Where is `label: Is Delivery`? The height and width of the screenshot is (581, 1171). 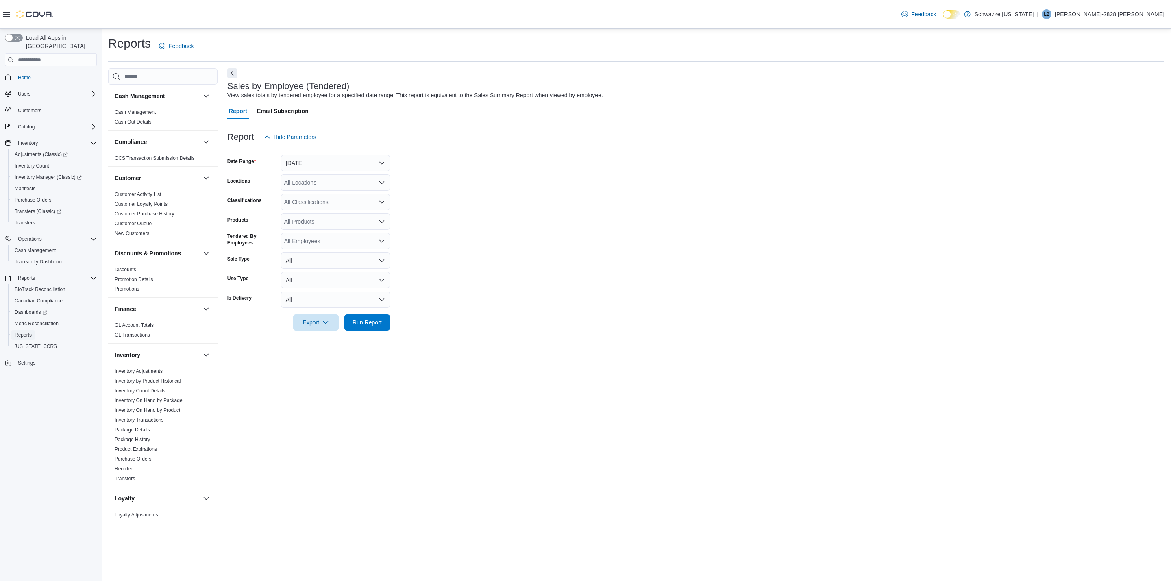
label: Is Delivery is located at coordinates (240, 298).